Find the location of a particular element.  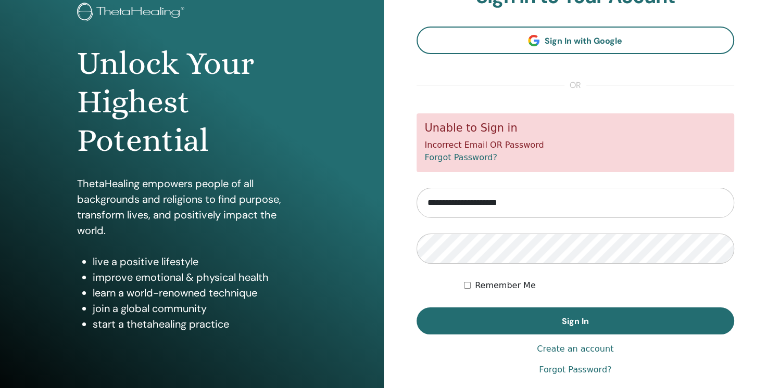

h1: Unlock Your Highest Potential is located at coordinates (192, 102).